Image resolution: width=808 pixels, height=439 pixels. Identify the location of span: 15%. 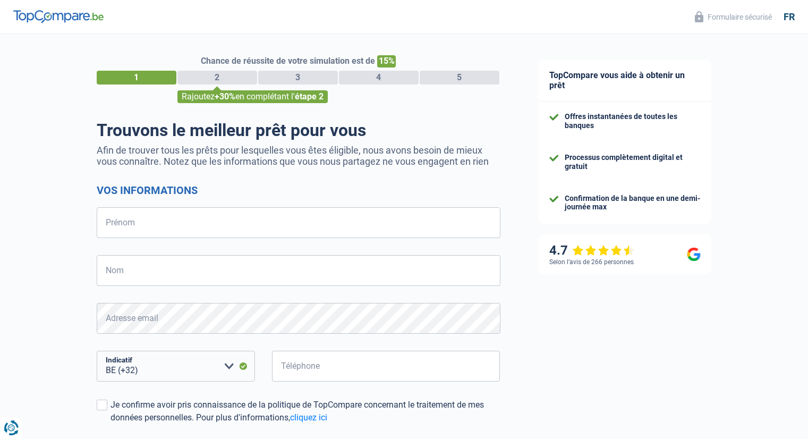
(386, 61).